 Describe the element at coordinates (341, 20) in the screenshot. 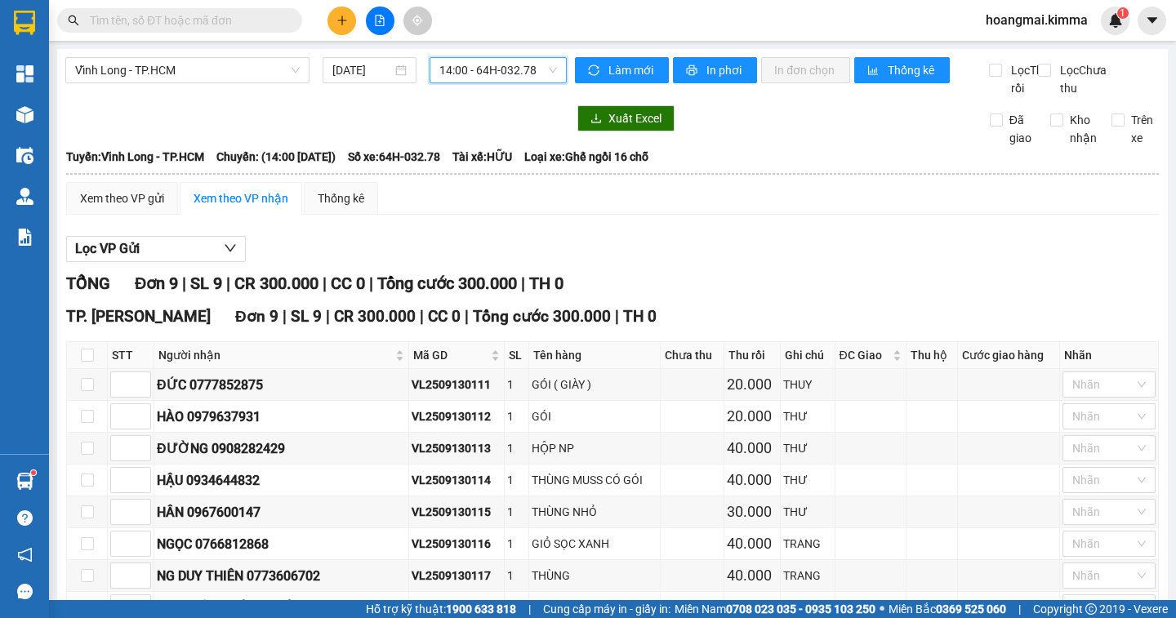

I see `button: plus` at that location.